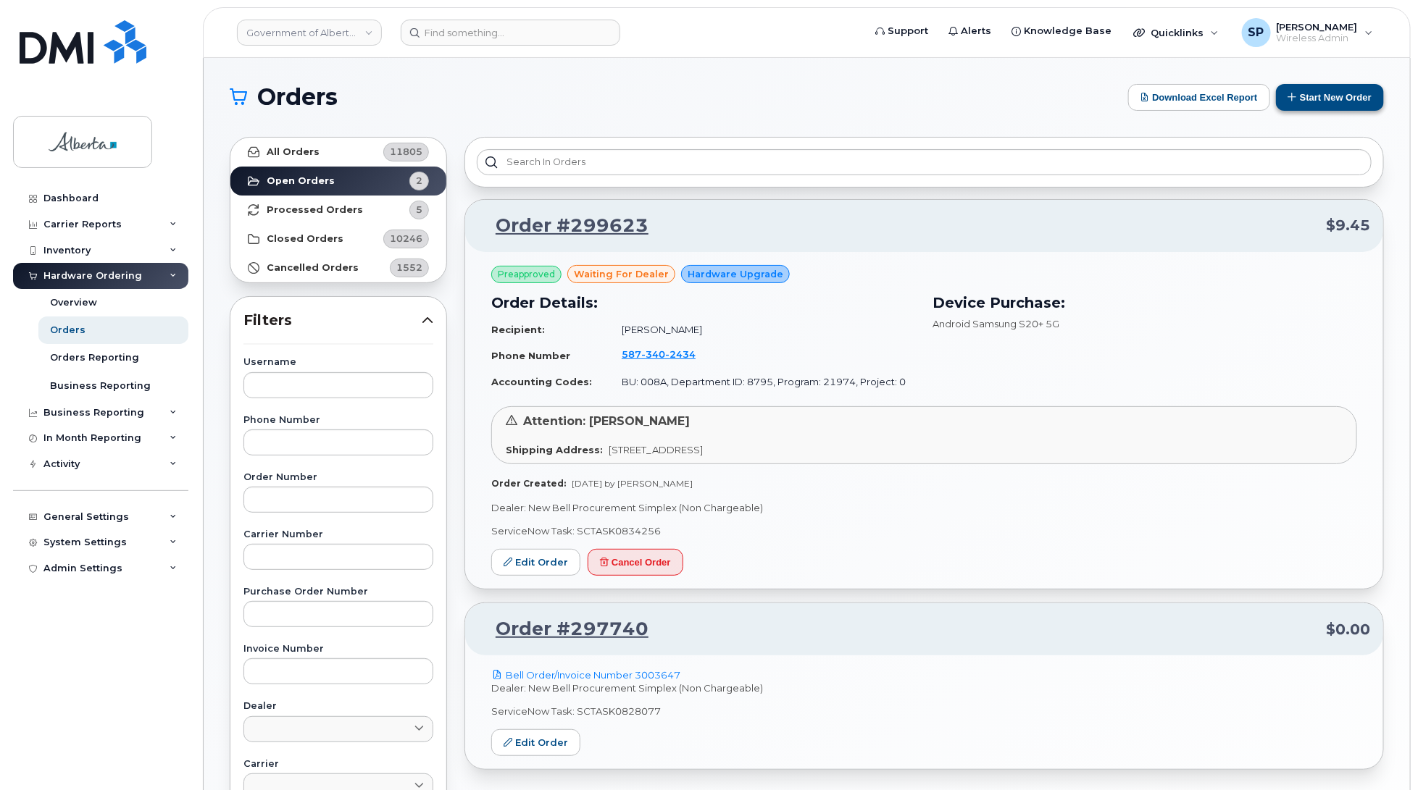 The image size is (1418, 790). I want to click on strong: Order Created:, so click(528, 483).